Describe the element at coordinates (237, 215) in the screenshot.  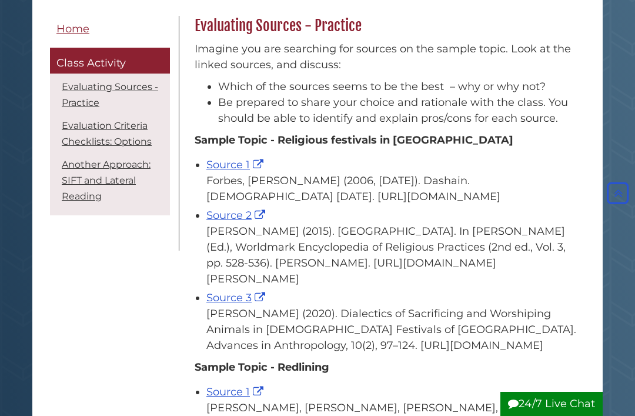
I see `a: Source 2` at that location.